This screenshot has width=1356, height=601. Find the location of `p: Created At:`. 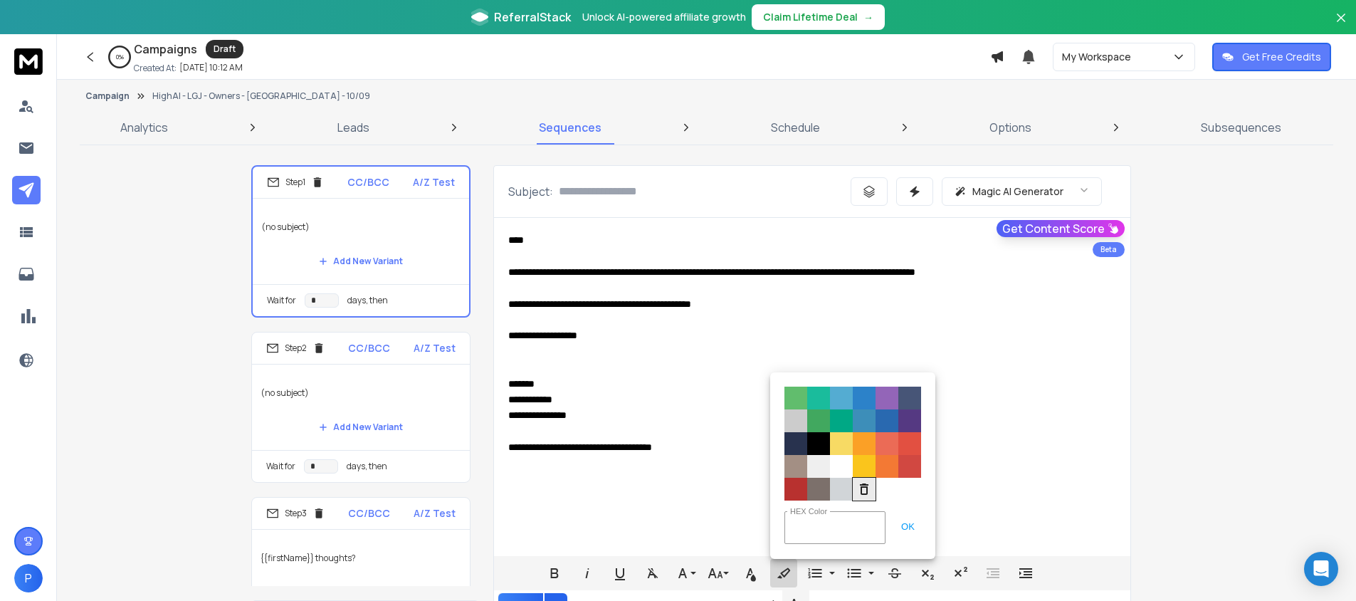

p: Created At: is located at coordinates (155, 68).